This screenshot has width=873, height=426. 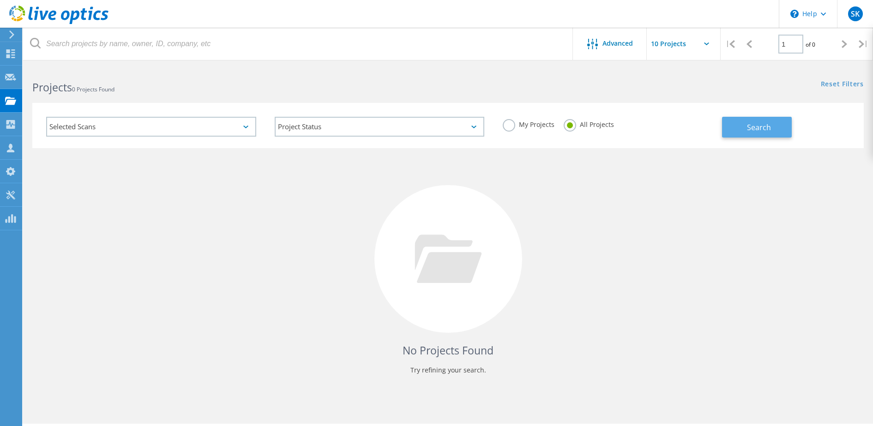 I want to click on svg: \n, so click(x=794, y=14).